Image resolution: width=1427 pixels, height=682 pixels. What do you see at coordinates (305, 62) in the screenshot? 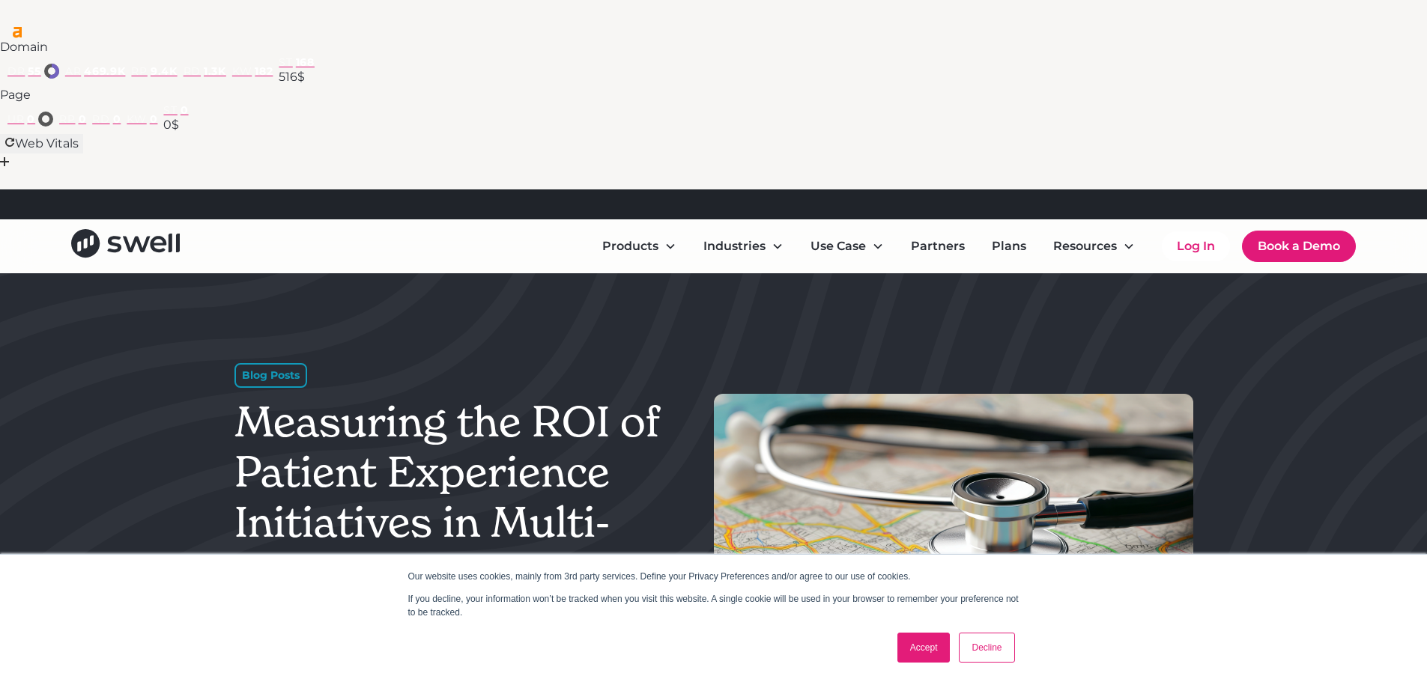
I see `span: 168` at bounding box center [305, 62].